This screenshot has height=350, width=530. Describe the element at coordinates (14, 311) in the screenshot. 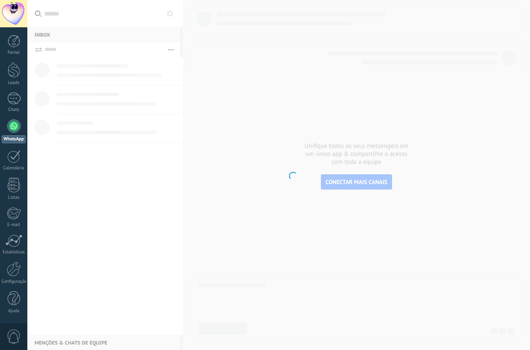

I see `div: Ajuda` at that location.